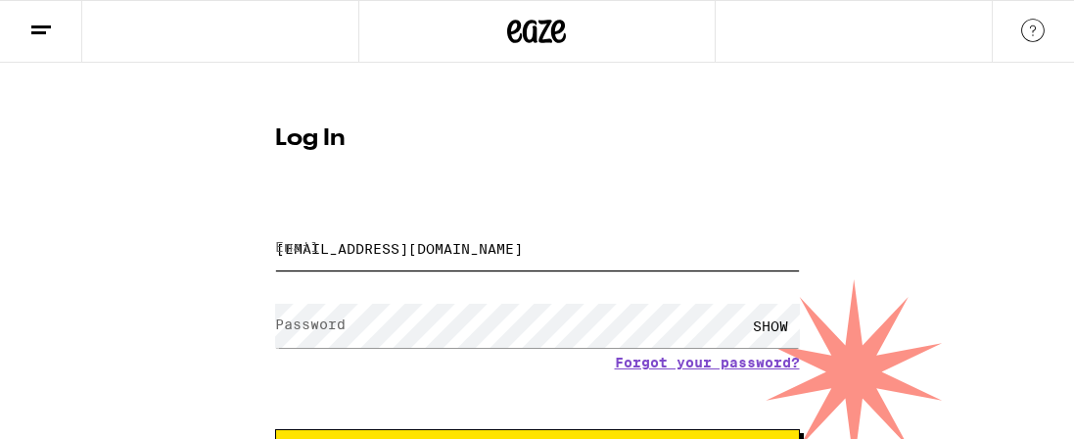 The width and height of the screenshot is (1074, 439). What do you see at coordinates (771, 325) in the screenshot?
I see `div: SHOW` at bounding box center [771, 325].